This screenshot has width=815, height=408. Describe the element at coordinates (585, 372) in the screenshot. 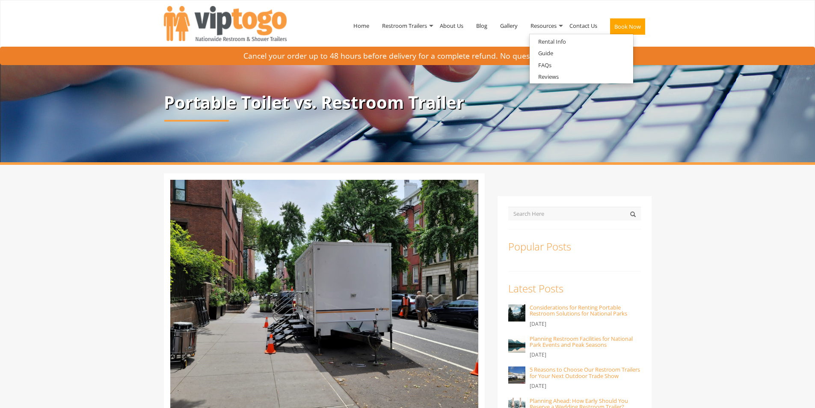

I see `a: 5 Reasons to Choose Our Restroom Trailers for Your Next Outdoor Trade Show` at that location.